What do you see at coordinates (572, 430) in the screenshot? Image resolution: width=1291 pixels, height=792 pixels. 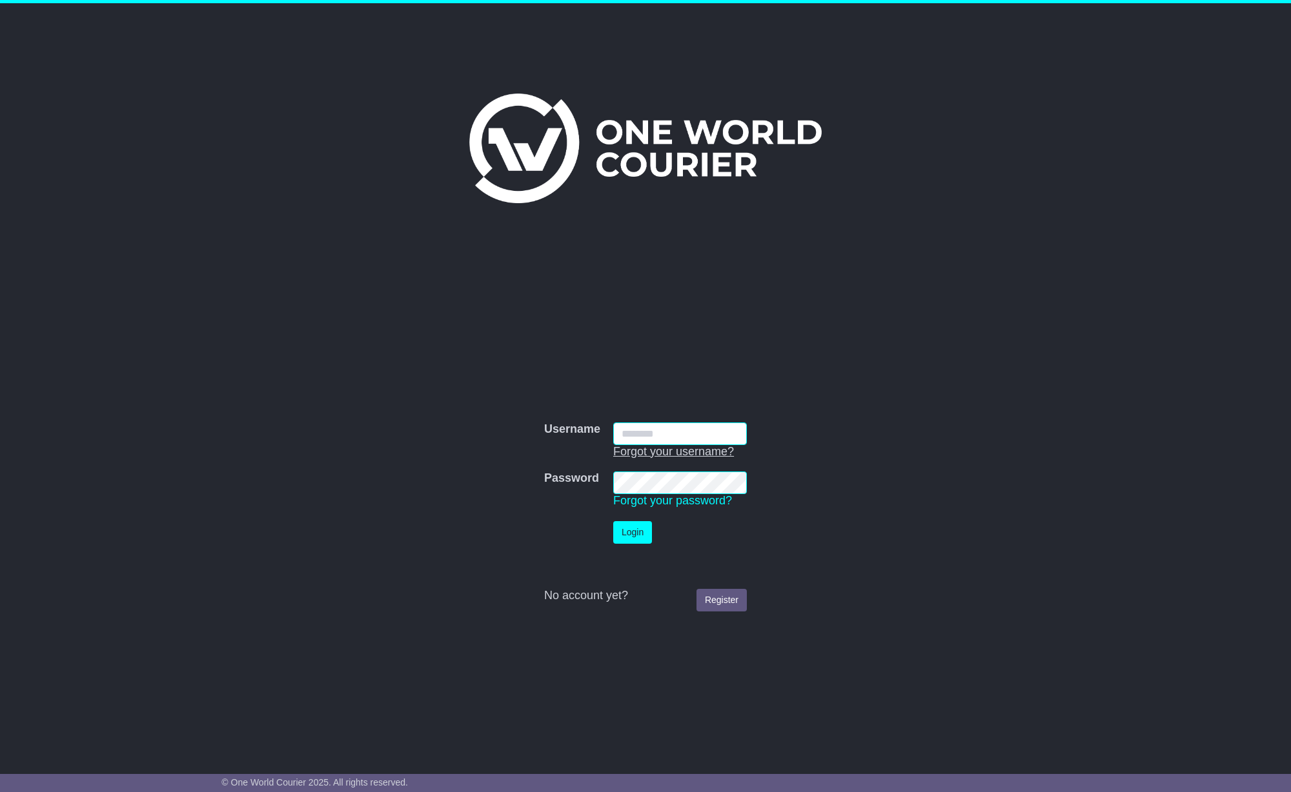 I see `label: Username` at bounding box center [572, 430].